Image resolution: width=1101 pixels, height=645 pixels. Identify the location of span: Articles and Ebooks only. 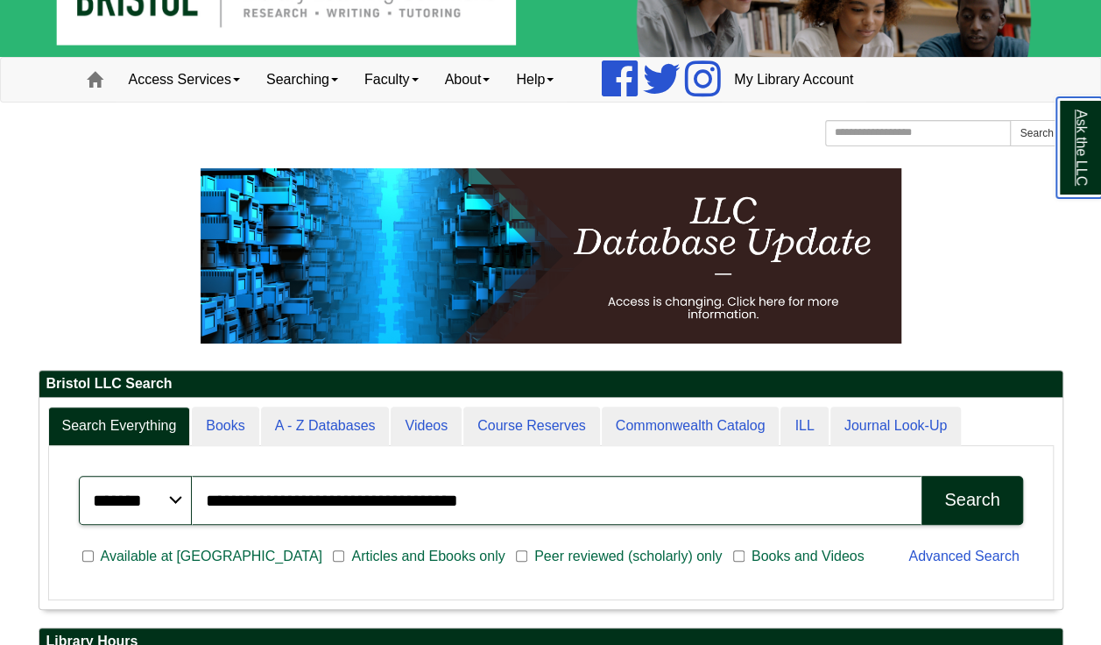
(428, 556).